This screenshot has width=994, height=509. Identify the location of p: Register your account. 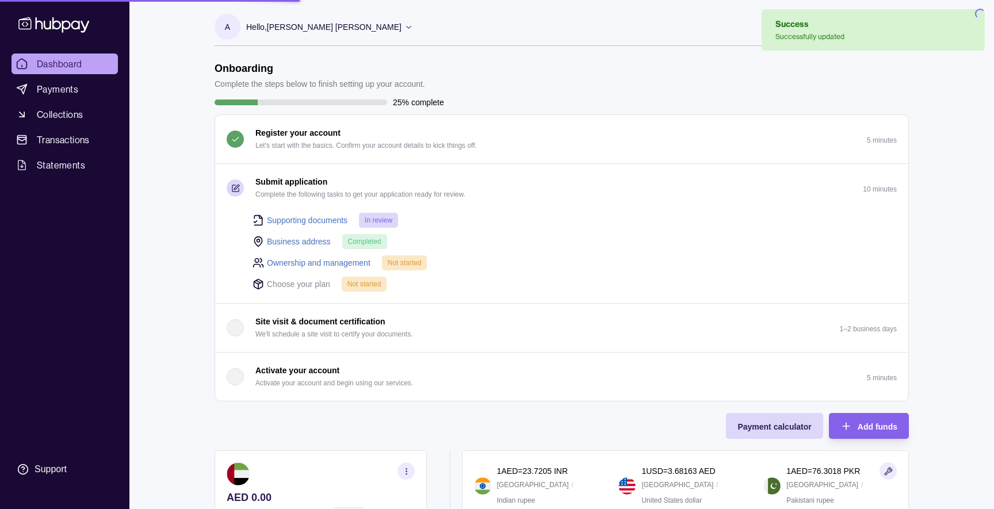
(298, 133).